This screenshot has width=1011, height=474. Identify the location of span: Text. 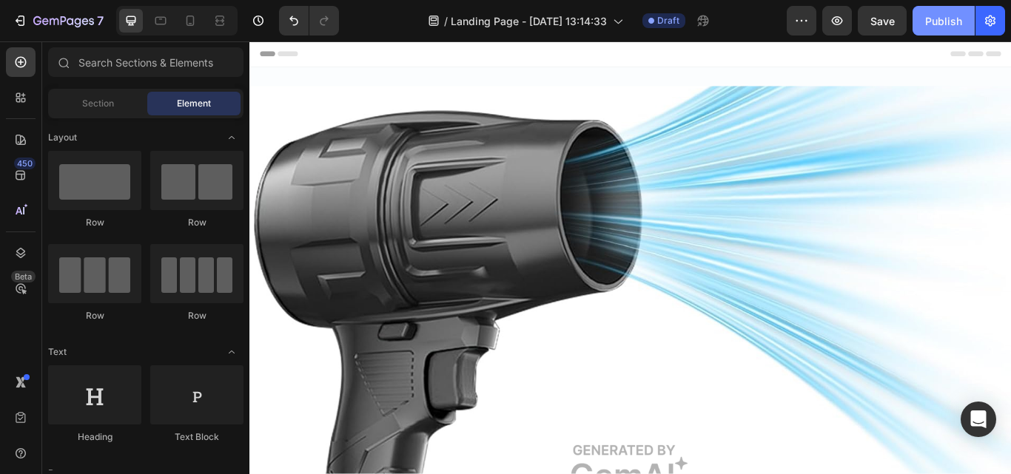
(57, 352).